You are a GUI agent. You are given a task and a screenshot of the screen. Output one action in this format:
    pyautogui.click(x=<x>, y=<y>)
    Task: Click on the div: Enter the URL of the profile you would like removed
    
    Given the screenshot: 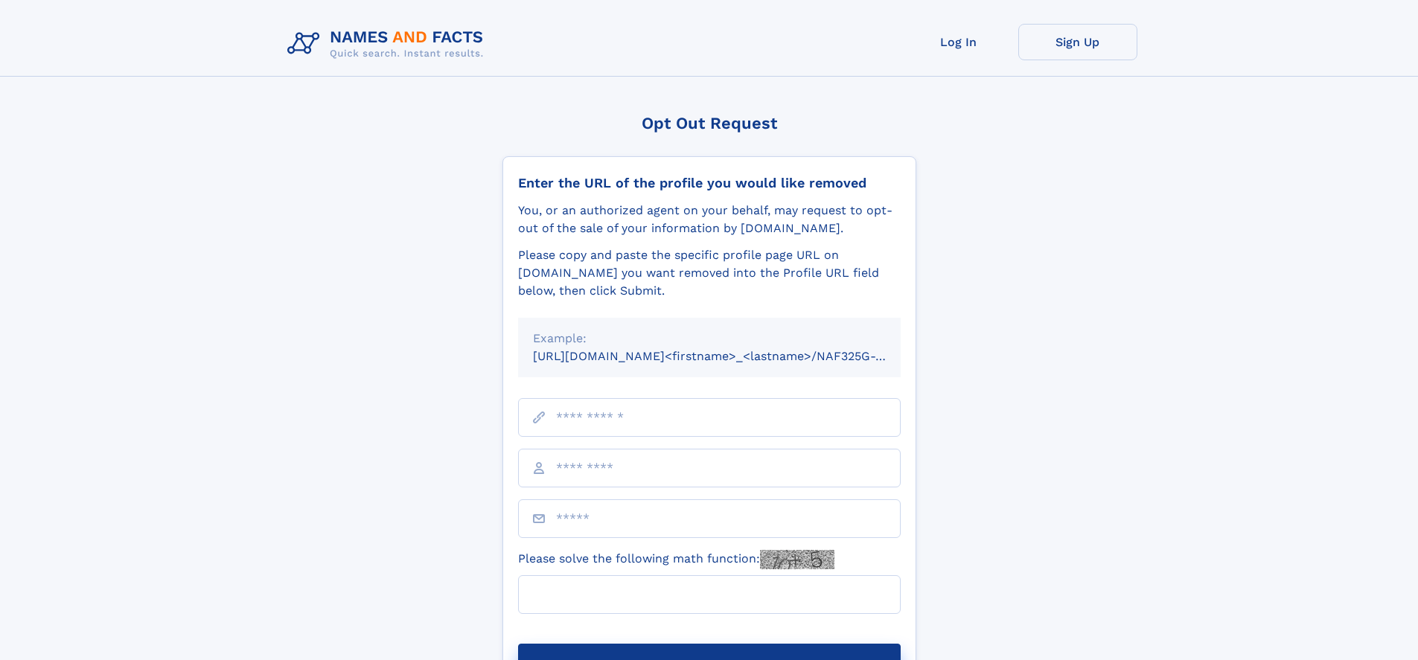 What is the action you would take?
    pyautogui.click(x=709, y=183)
    